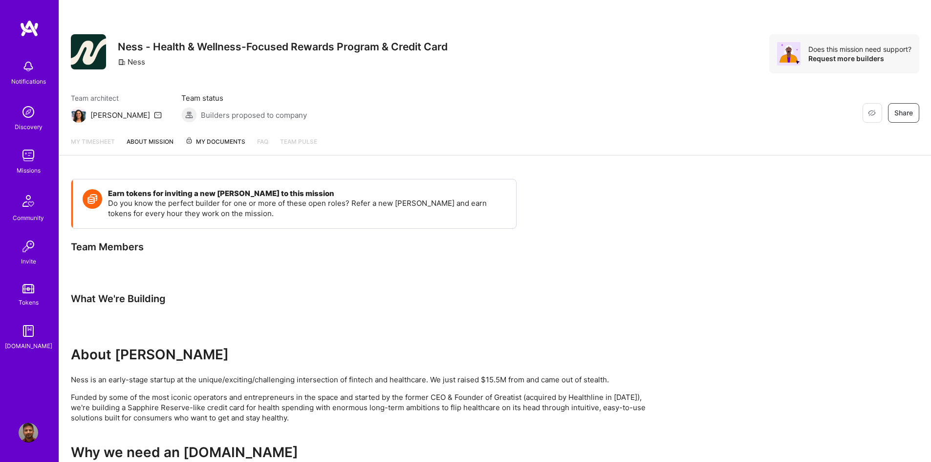  Describe the element at coordinates (28, 302) in the screenshot. I see `div: Tokens` at that location.